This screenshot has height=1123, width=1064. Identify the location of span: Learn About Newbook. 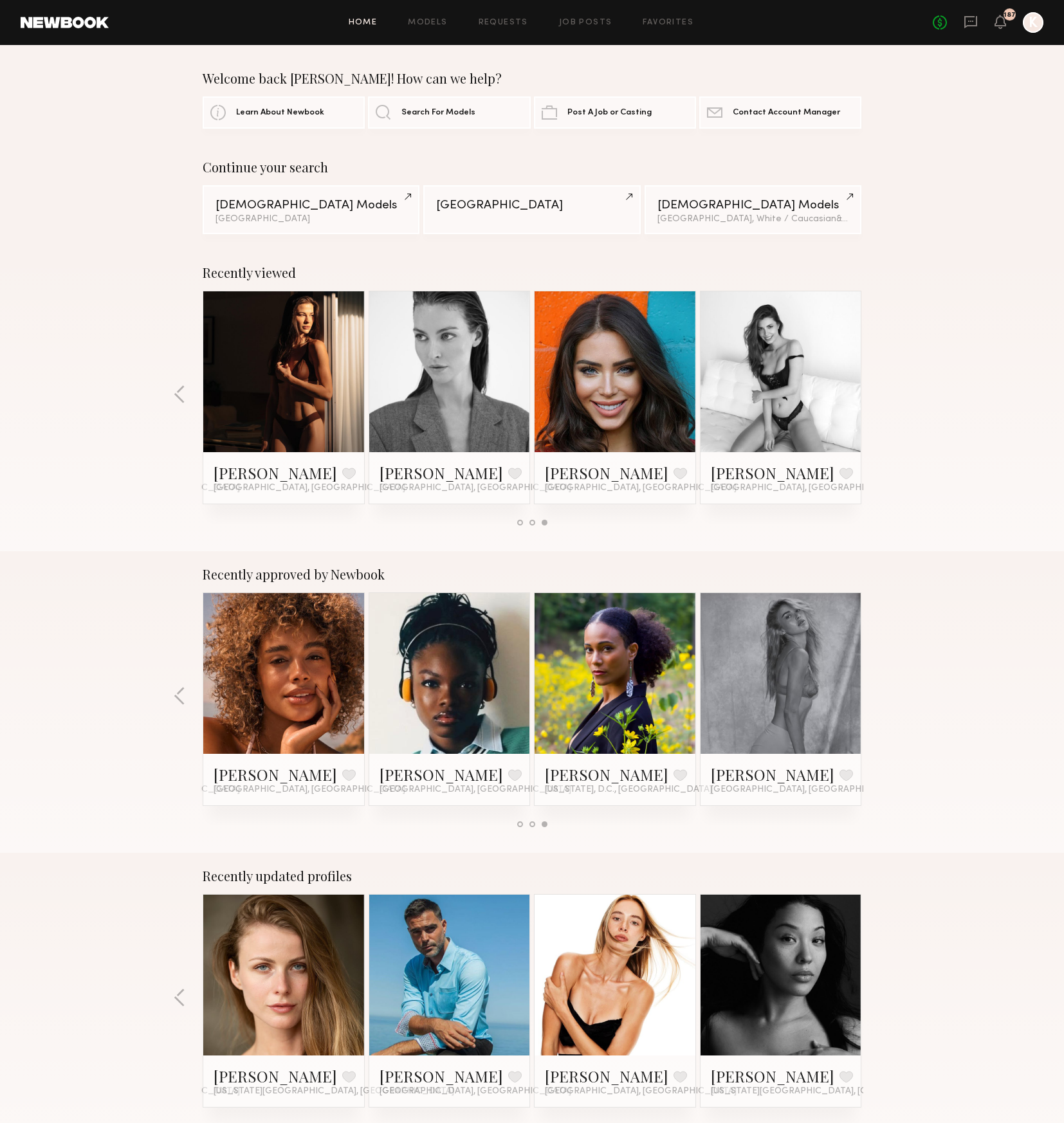
(280, 112).